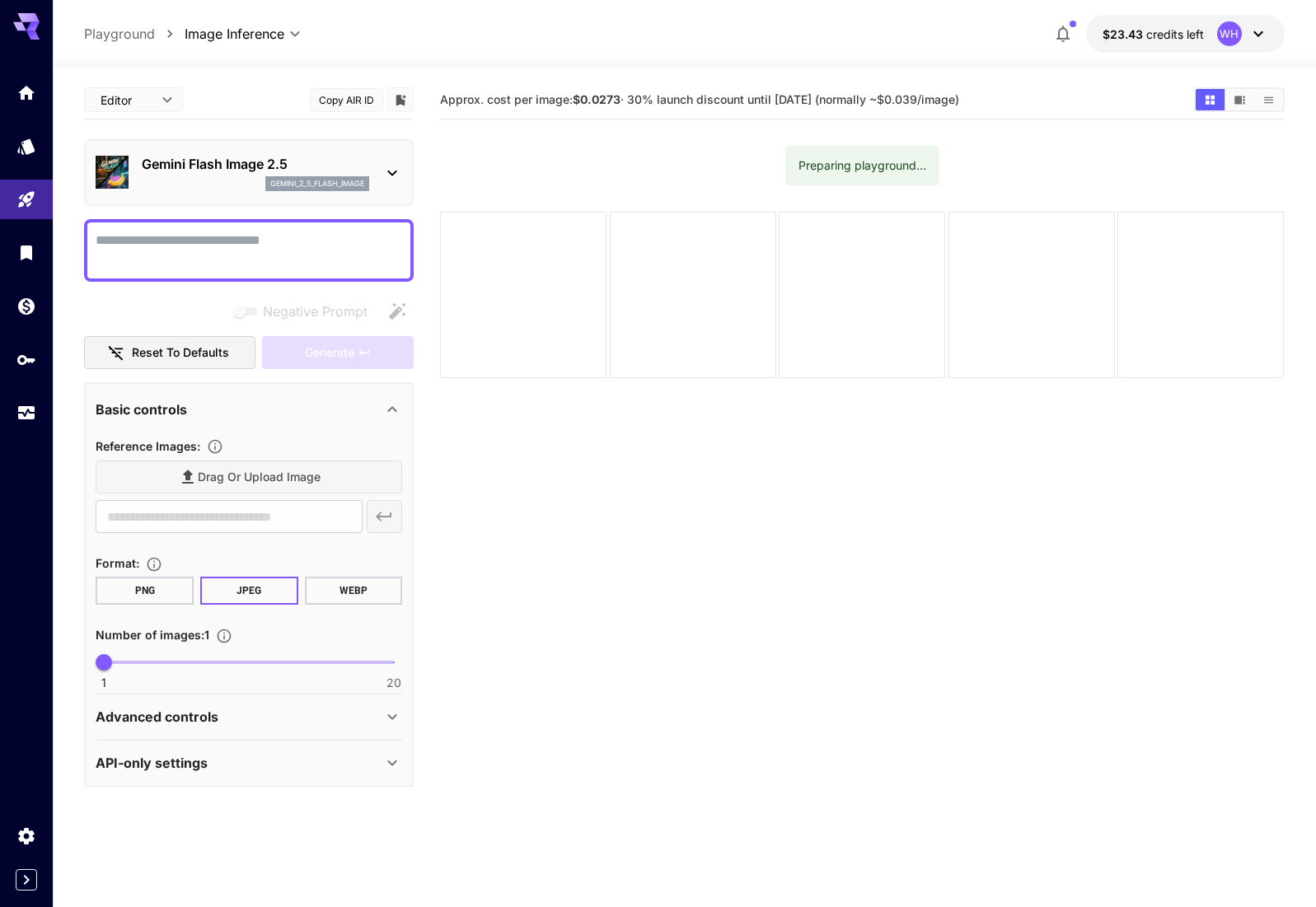 The height and width of the screenshot is (907, 1316). What do you see at coordinates (256, 164) in the screenshot?
I see `p: Gemini Flash Image 2.5` at bounding box center [256, 164].